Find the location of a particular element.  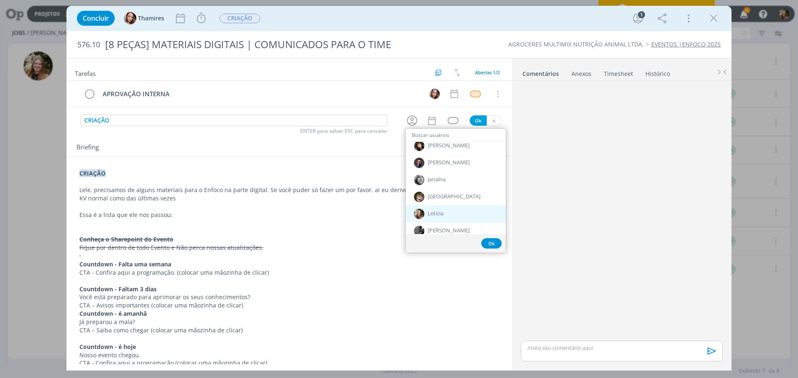

input: Buscar usuários is located at coordinates (455, 135).